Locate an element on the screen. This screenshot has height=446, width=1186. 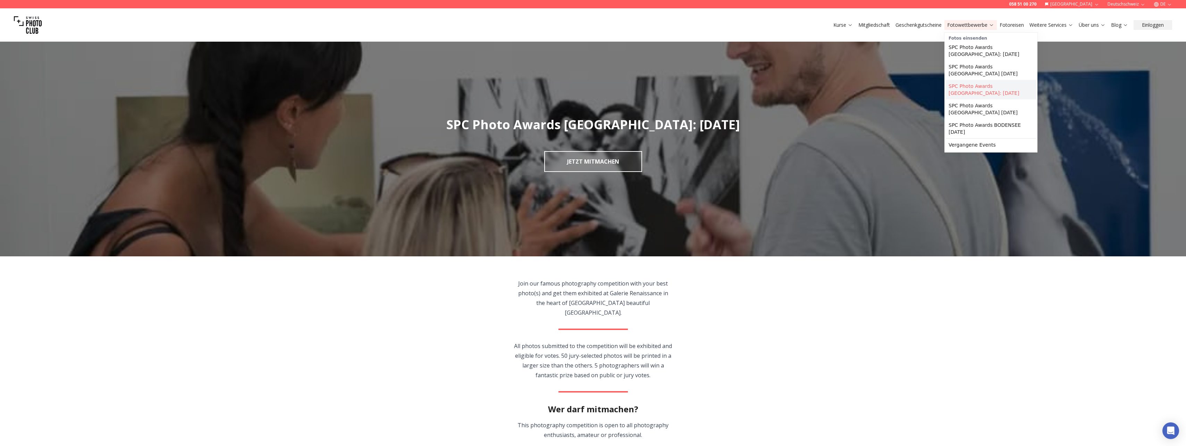
button: Mitgliedschaft is located at coordinates (874, 25).